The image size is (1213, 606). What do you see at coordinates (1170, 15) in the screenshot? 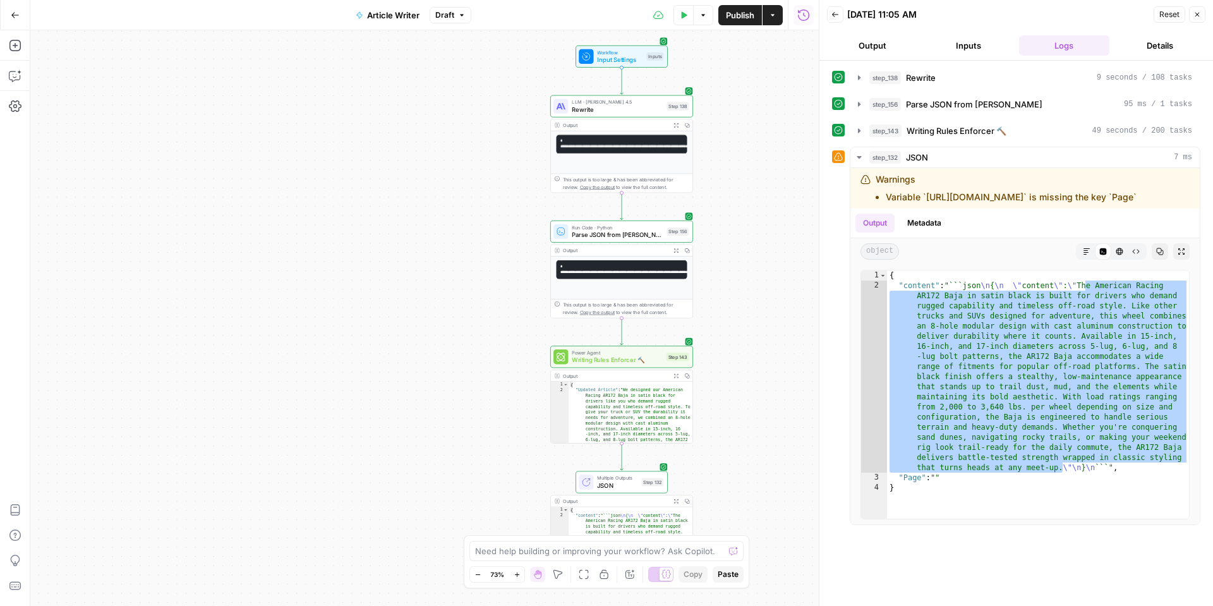
I see `button: Reset` at bounding box center [1170, 15].